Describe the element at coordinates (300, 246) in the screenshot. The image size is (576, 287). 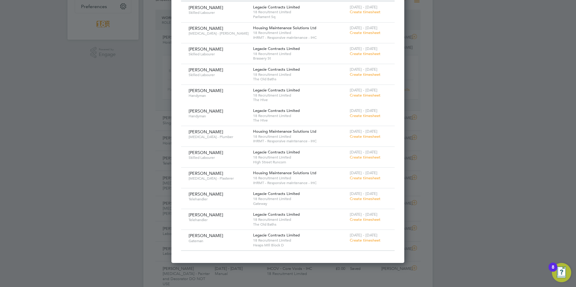
I see `span: Heaps Mill Block D` at that location.